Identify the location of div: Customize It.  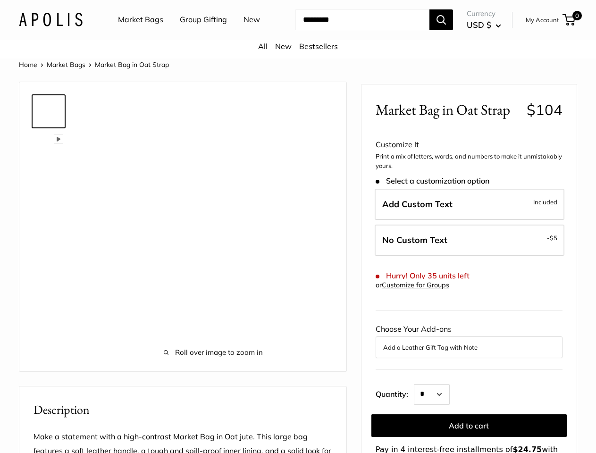
(469, 145).